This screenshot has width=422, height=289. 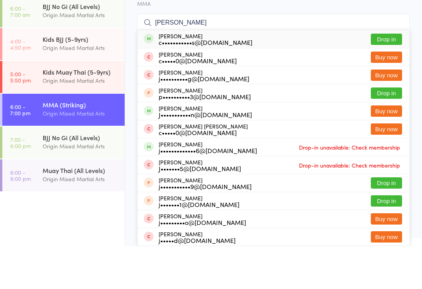 I want to click on a: 8:00 -9:00 pmMuay Thai (All Levels)Origin Mixed Martial Arts, so click(x=63, y=218).